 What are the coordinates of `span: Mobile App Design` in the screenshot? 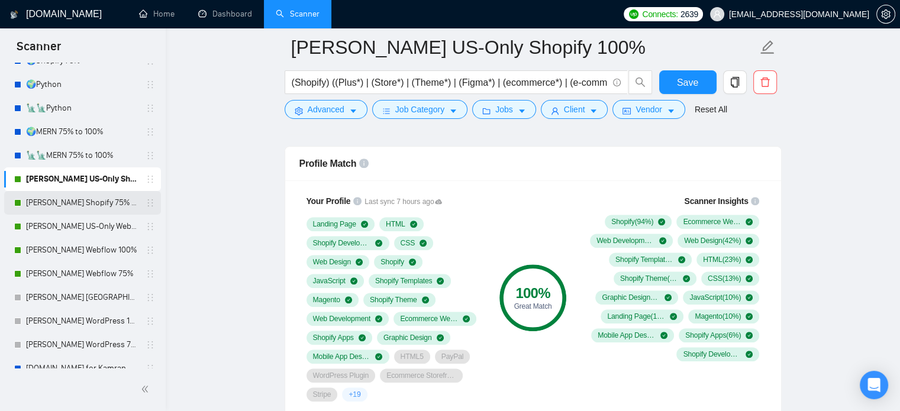 It's located at (342, 357).